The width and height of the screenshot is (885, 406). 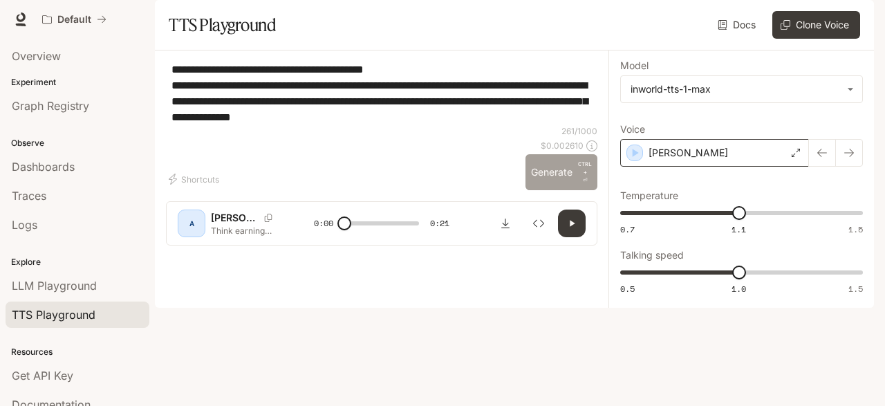 I want to click on span: 1.1, so click(x=739, y=229).